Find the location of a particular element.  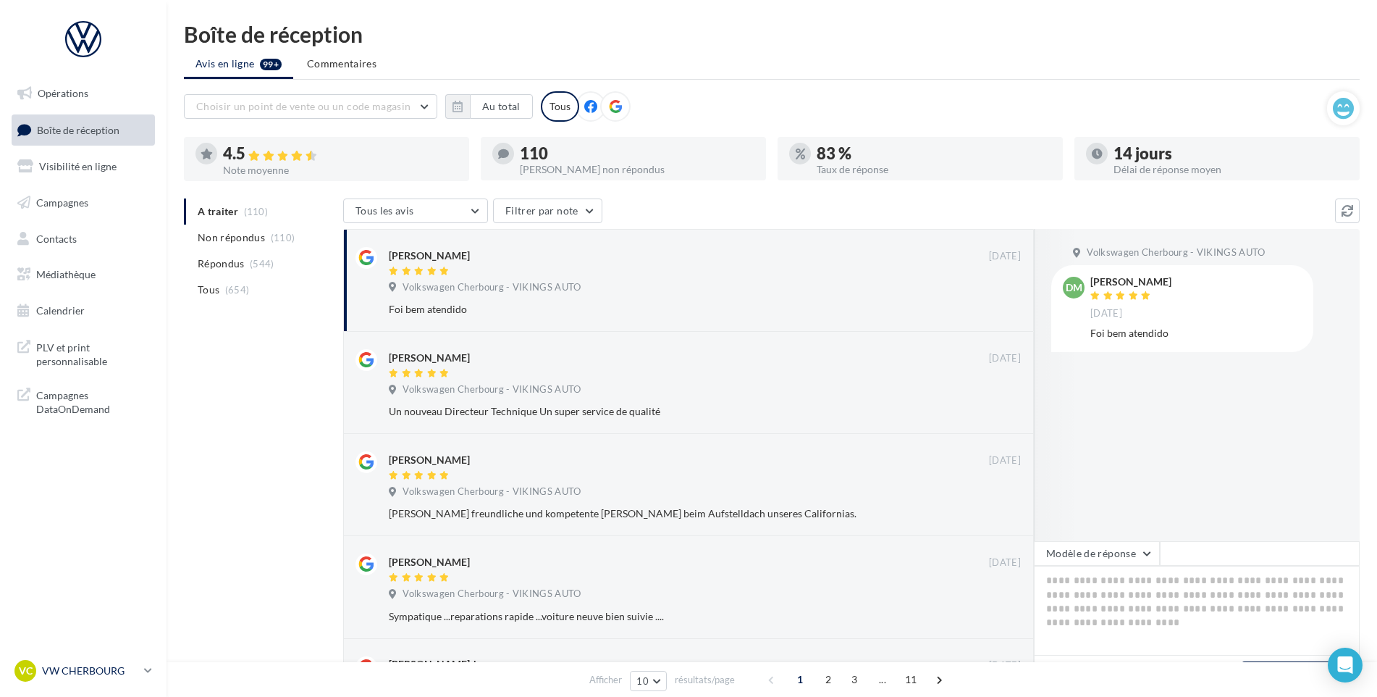

a: Campagnes DataOnDemand is located at coordinates (83, 400).